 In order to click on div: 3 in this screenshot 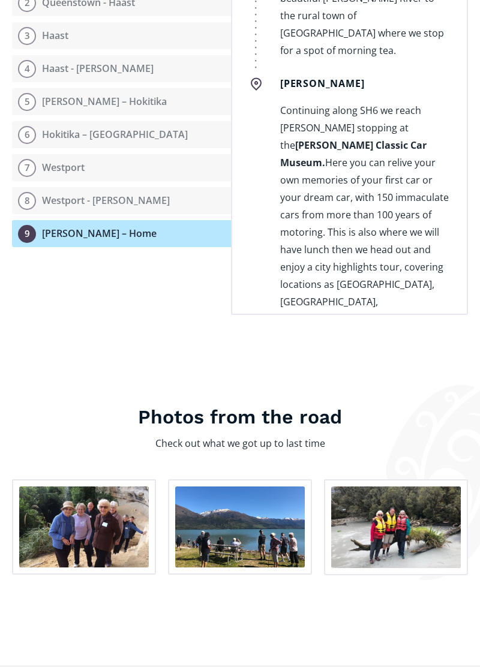, I will do `click(27, 36)`.